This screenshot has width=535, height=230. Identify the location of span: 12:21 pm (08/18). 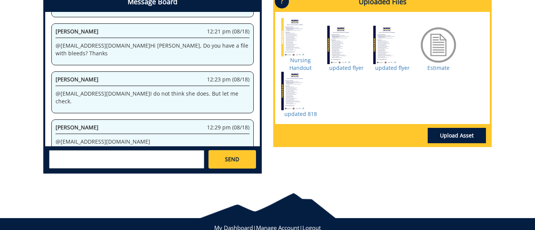
(228, 31).